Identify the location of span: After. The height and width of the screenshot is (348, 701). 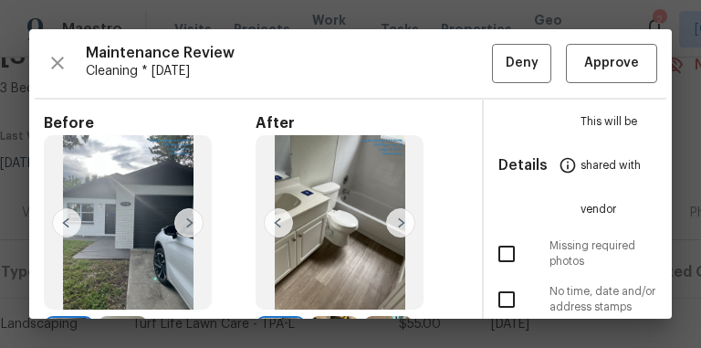
(362, 123).